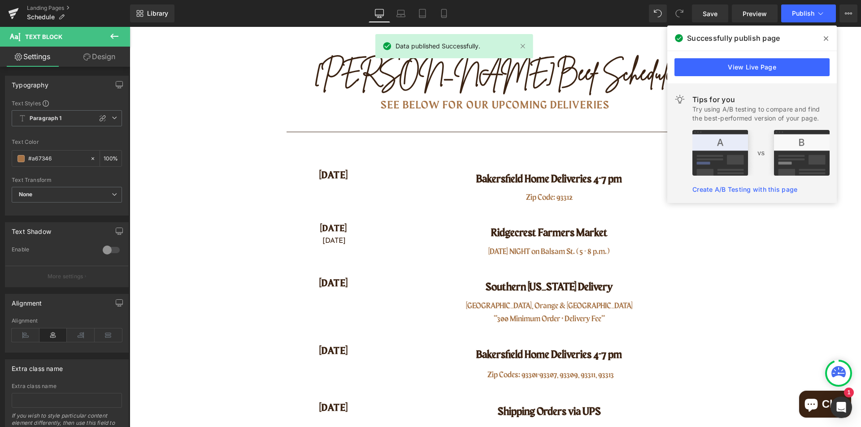 Image resolution: width=861 pixels, height=427 pixels. Describe the element at coordinates (755, 13) in the screenshot. I see `a: Preview` at that location.